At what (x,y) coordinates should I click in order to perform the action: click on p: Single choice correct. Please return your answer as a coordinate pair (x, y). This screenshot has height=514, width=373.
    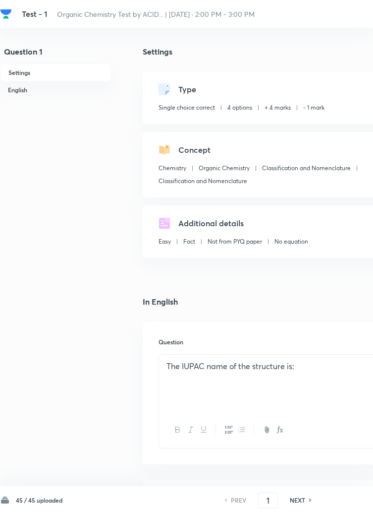
    Looking at the image, I should click on (187, 108).